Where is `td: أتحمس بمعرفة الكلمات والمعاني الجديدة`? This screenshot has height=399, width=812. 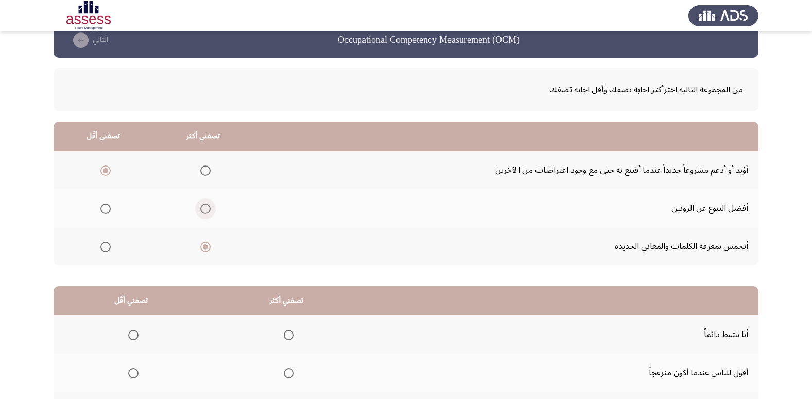 td: أتحمس بمعرفة الكلمات والمعاني الجديدة is located at coordinates (506, 246).